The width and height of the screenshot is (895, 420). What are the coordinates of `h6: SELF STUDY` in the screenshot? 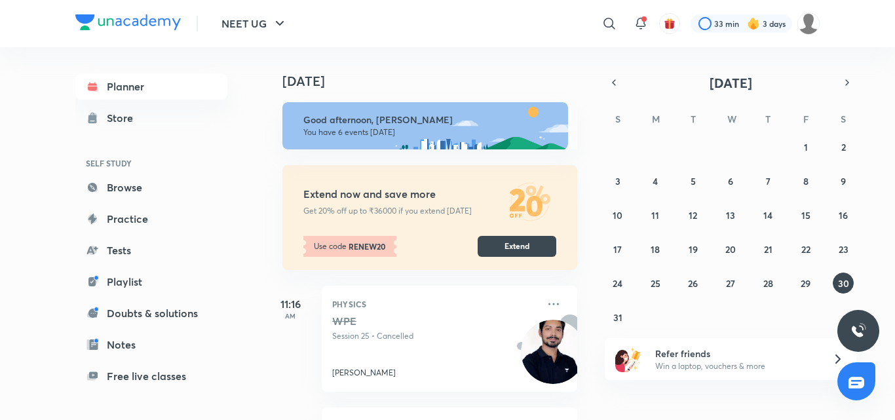 It's located at (151, 163).